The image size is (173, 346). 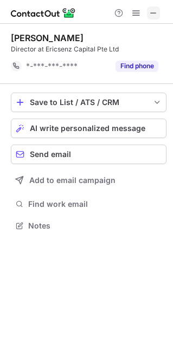 What do you see at coordinates (88, 49) in the screenshot?
I see `div: Director at Ericsenz Capital Pte Ltd` at bounding box center [88, 49].